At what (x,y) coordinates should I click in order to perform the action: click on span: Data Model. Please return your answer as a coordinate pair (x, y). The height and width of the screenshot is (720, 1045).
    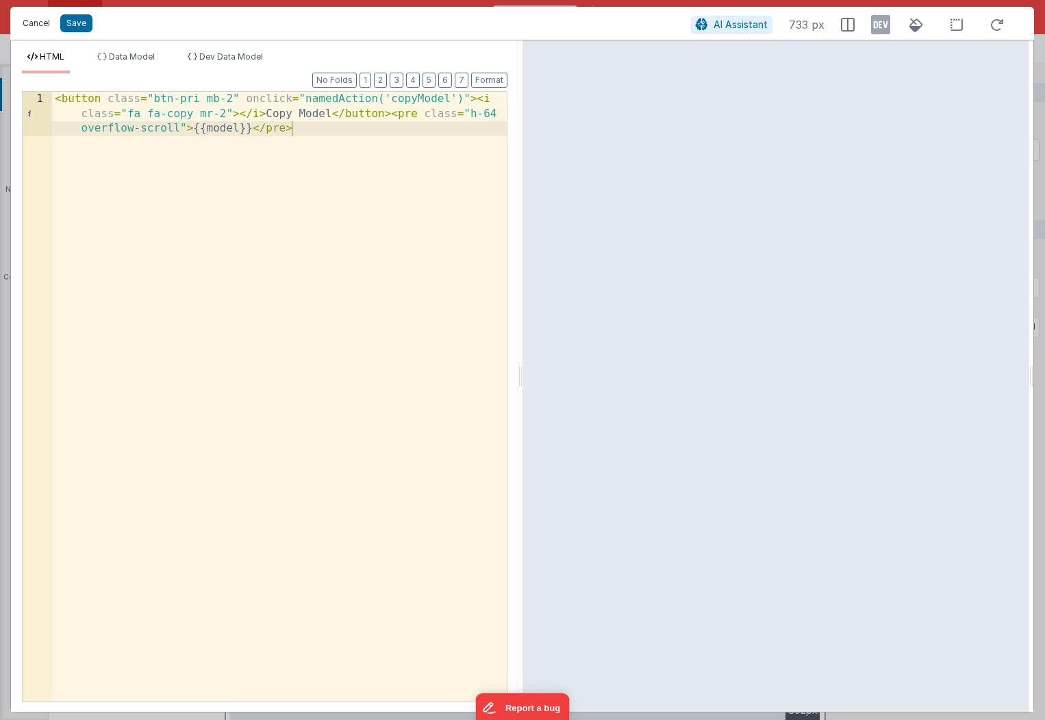
    Looking at the image, I should click on (131, 56).